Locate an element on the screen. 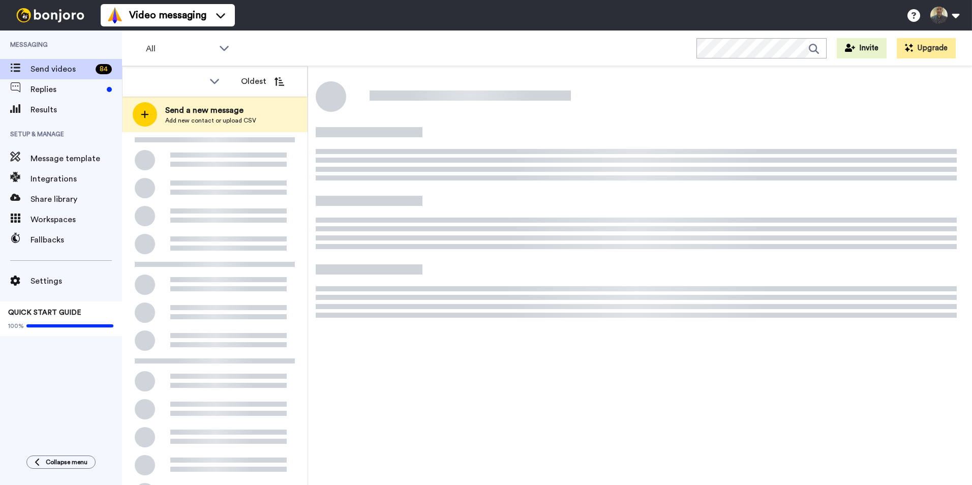  span: Share library is located at coordinates (76, 199).